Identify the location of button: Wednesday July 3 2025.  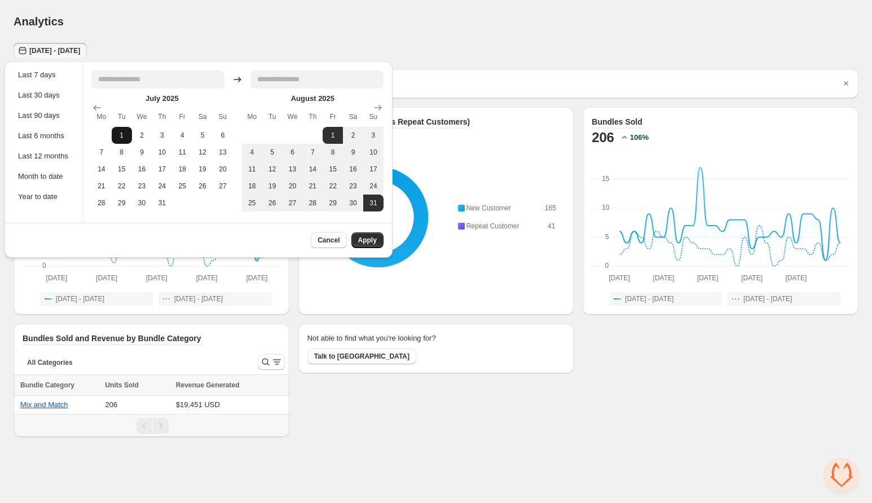
(162, 135).